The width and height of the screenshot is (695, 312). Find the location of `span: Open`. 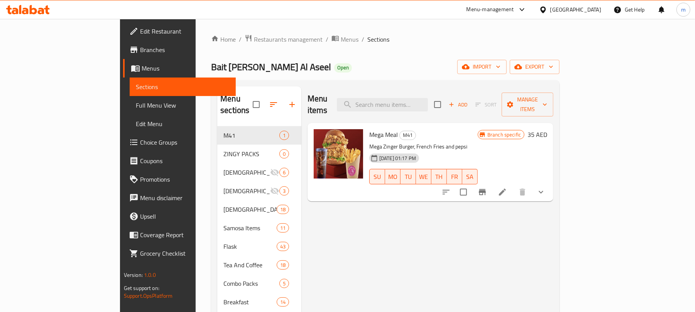

span: Open is located at coordinates (343, 68).